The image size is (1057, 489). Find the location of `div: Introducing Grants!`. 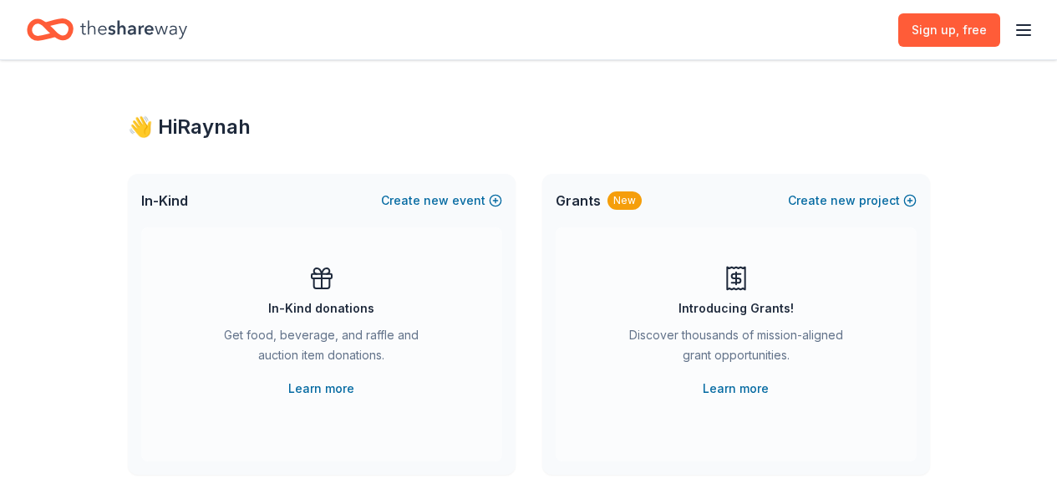

div: Introducing Grants! is located at coordinates (736, 308).